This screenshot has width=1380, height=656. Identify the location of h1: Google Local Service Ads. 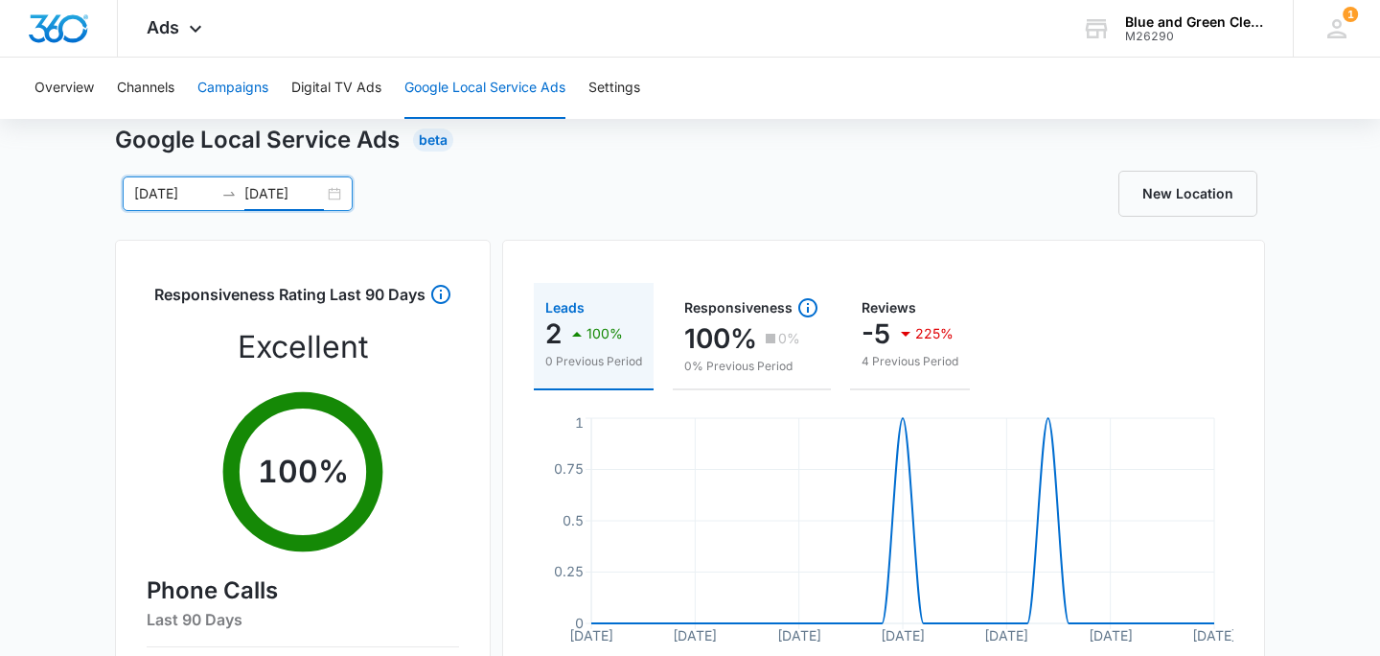
(257, 140).